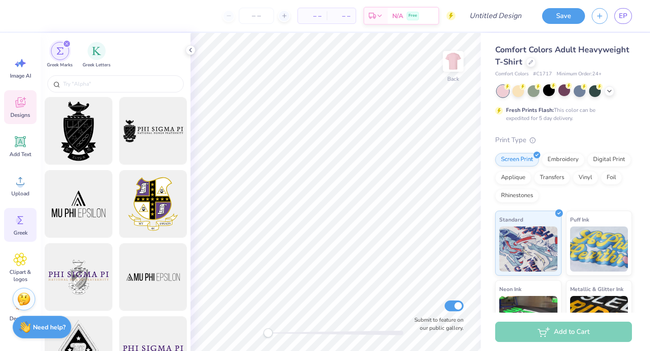 Image resolution: width=650 pixels, height=351 pixels. Describe the element at coordinates (608, 160) in the screenshot. I see `div: Digital Print` at that location.